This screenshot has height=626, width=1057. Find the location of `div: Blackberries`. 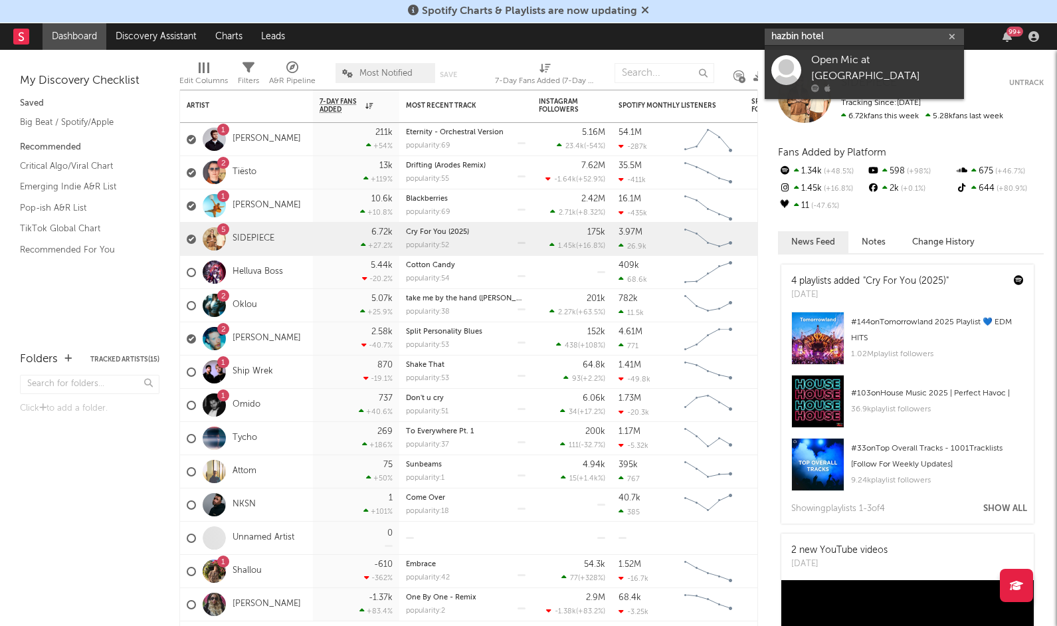

div: Blackberries is located at coordinates (466, 199).